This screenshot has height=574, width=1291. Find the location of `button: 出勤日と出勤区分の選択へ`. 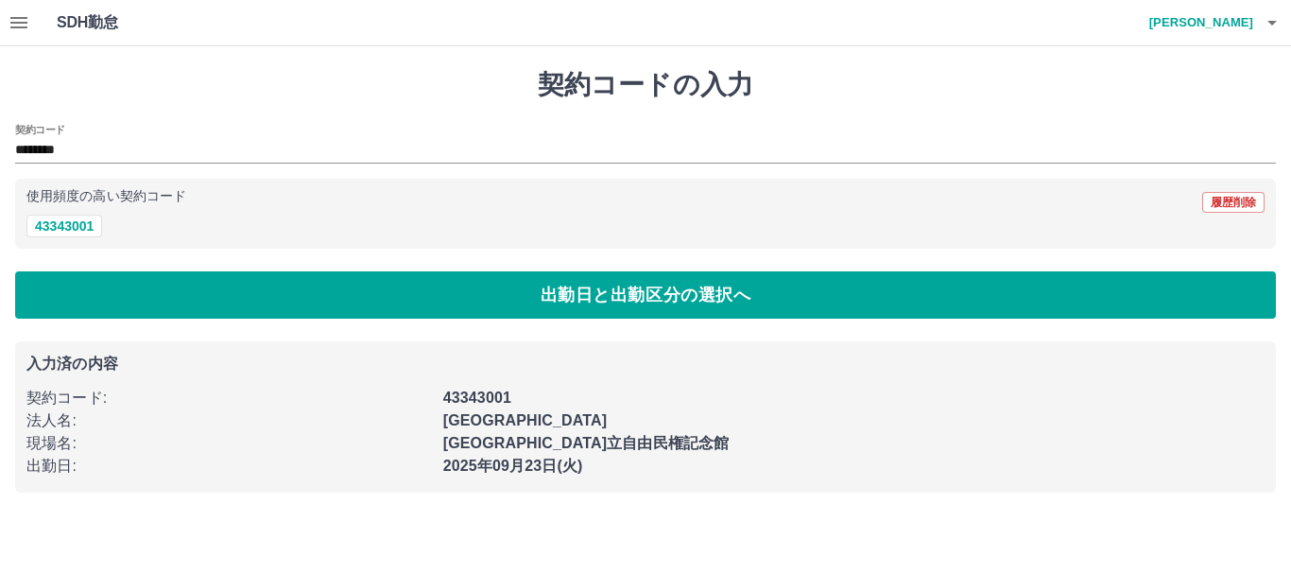

button: 出勤日と出勤区分の選択へ is located at coordinates (646, 295).